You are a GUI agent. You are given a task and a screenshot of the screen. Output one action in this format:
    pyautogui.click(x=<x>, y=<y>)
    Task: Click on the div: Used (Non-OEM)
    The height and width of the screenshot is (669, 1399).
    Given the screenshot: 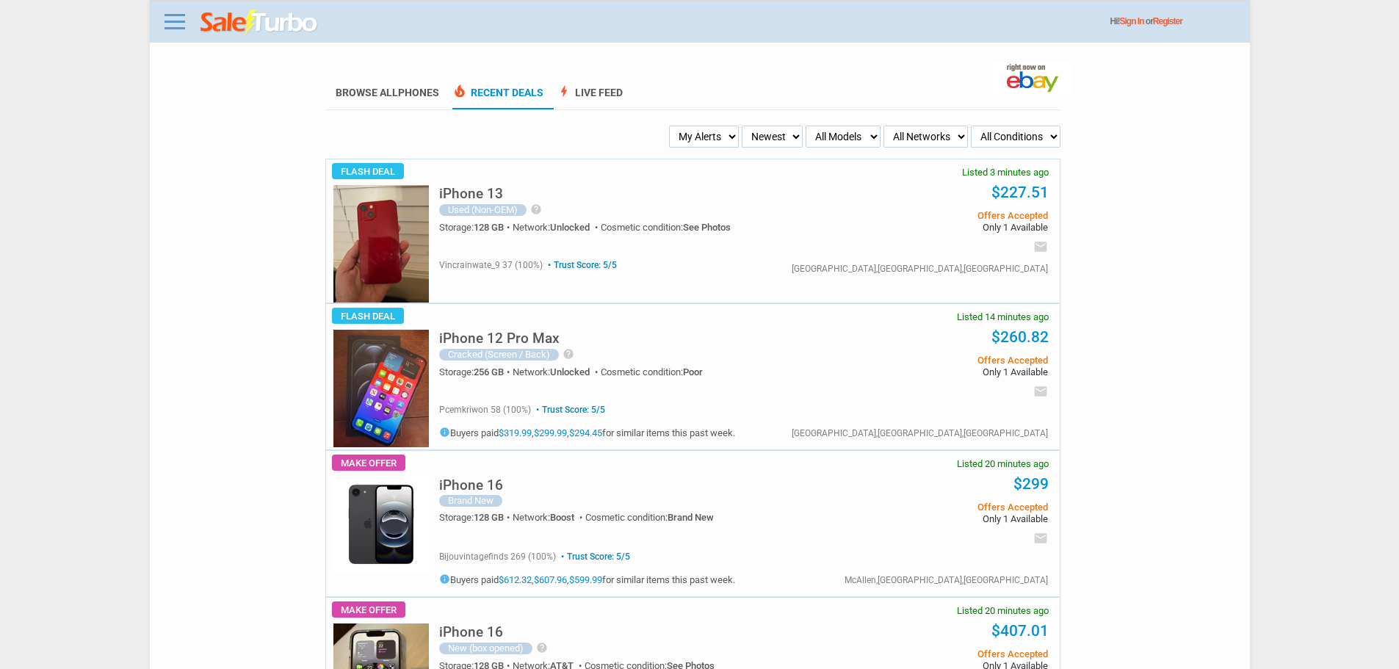 What is the action you would take?
    pyautogui.click(x=483, y=210)
    